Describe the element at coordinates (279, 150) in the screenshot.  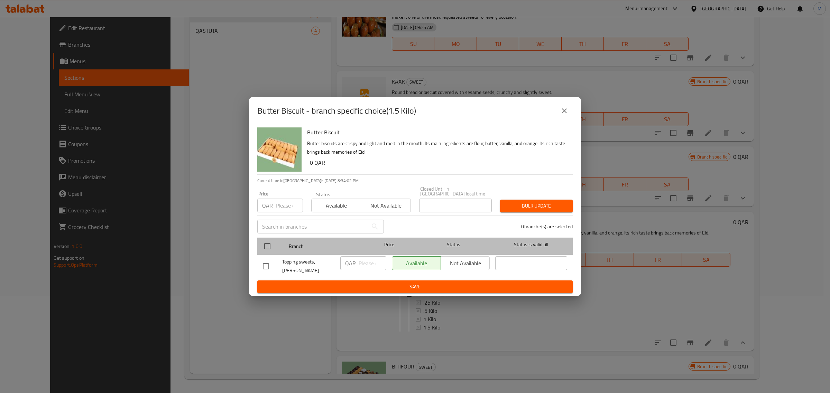
I see `img: Butter Biscuit` at that location.